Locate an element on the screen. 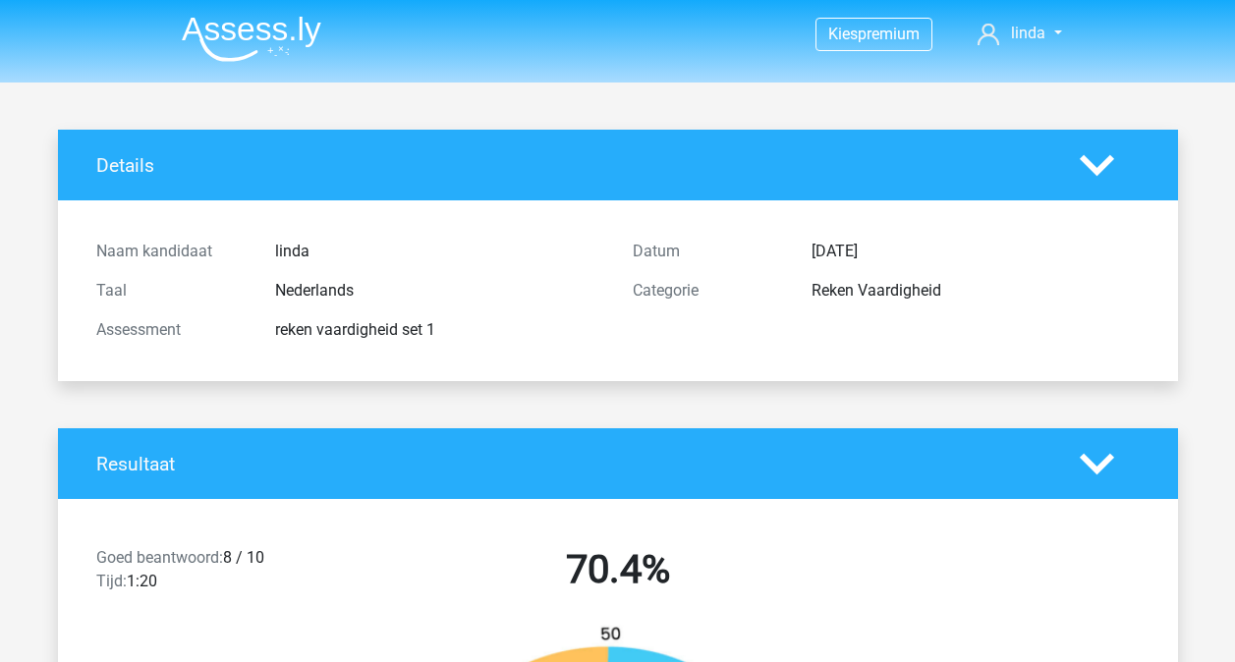 The image size is (1235, 662). h4: Details is located at coordinates (573, 165).